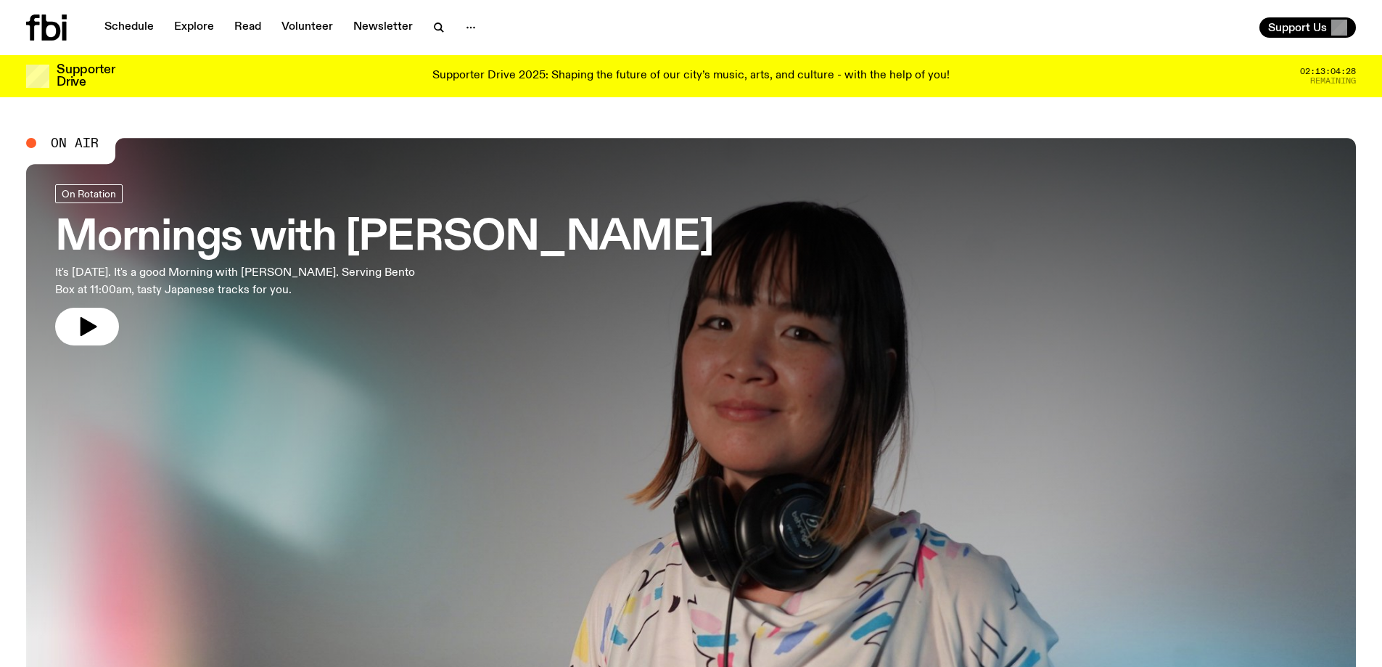 The height and width of the screenshot is (667, 1382). I want to click on span: 02:13:04:28, so click(1328, 71).